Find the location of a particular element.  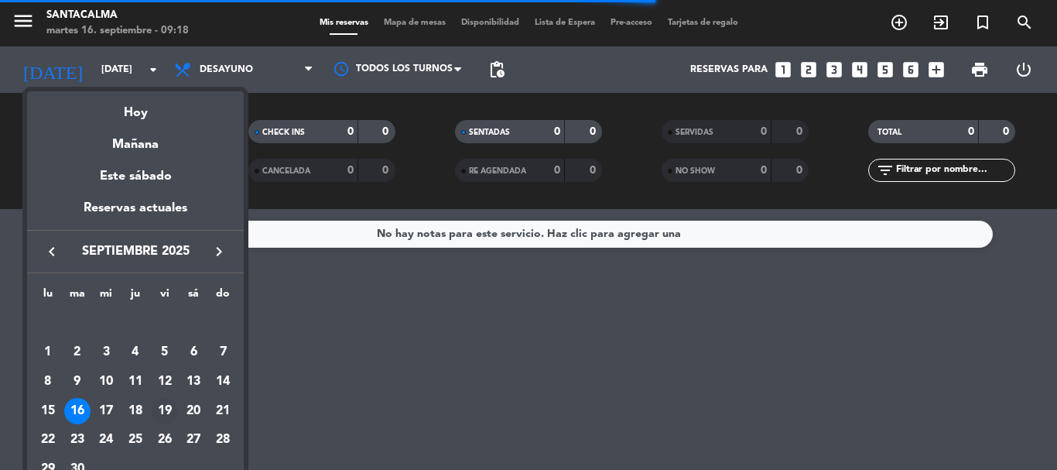

td: 24 de septiembre de 2025 is located at coordinates (106, 440).